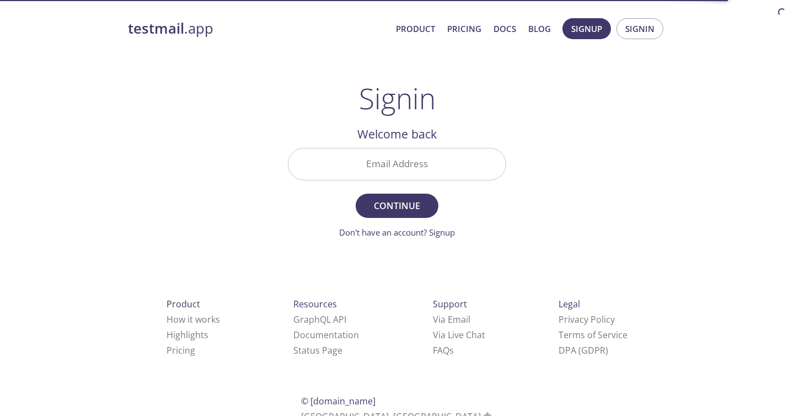 The image size is (794, 416). I want to click on button: Signup, so click(587, 29).